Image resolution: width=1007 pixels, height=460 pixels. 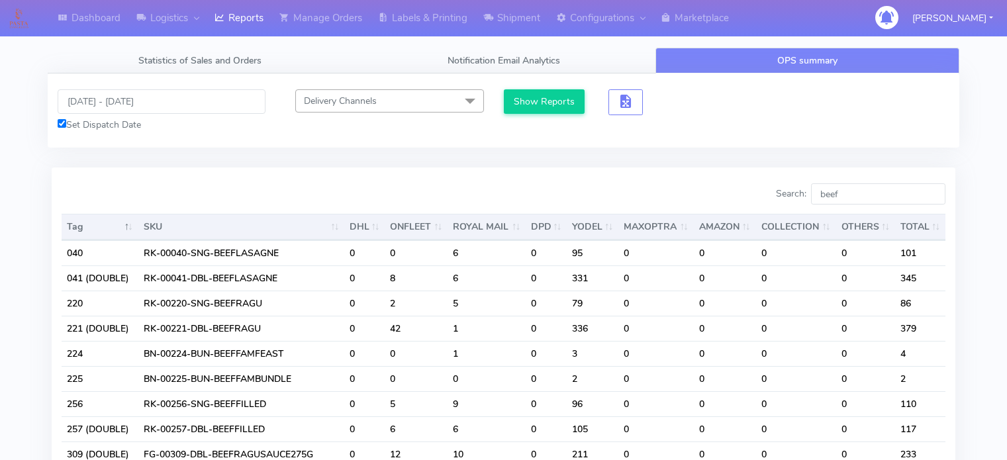 I want to click on td: 345, so click(x=920, y=278).